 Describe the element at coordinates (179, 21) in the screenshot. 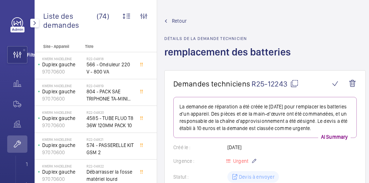

I see `span: Retour` at that location.